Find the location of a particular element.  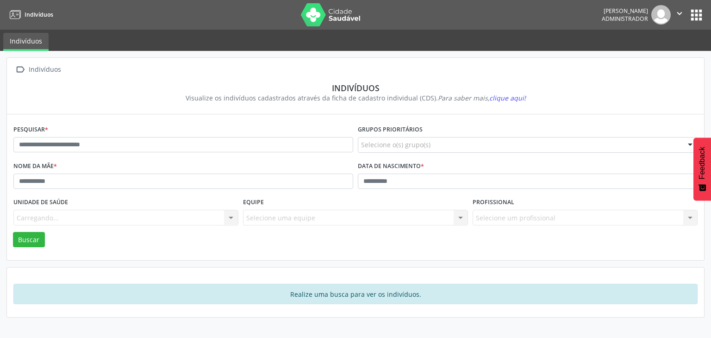

a:  Indivíduos is located at coordinates (38, 69).